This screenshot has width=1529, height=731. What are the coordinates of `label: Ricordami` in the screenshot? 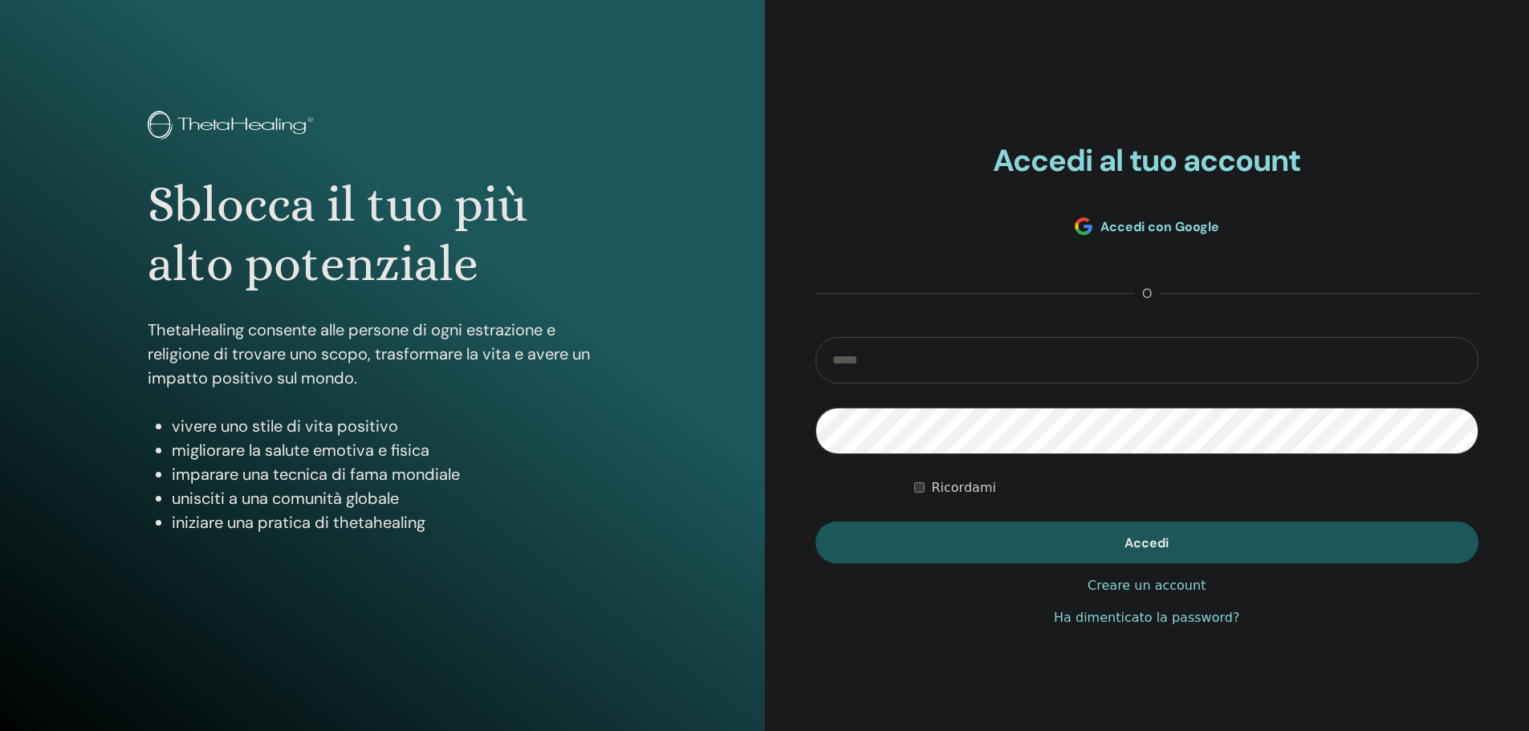 It's located at (963, 488).